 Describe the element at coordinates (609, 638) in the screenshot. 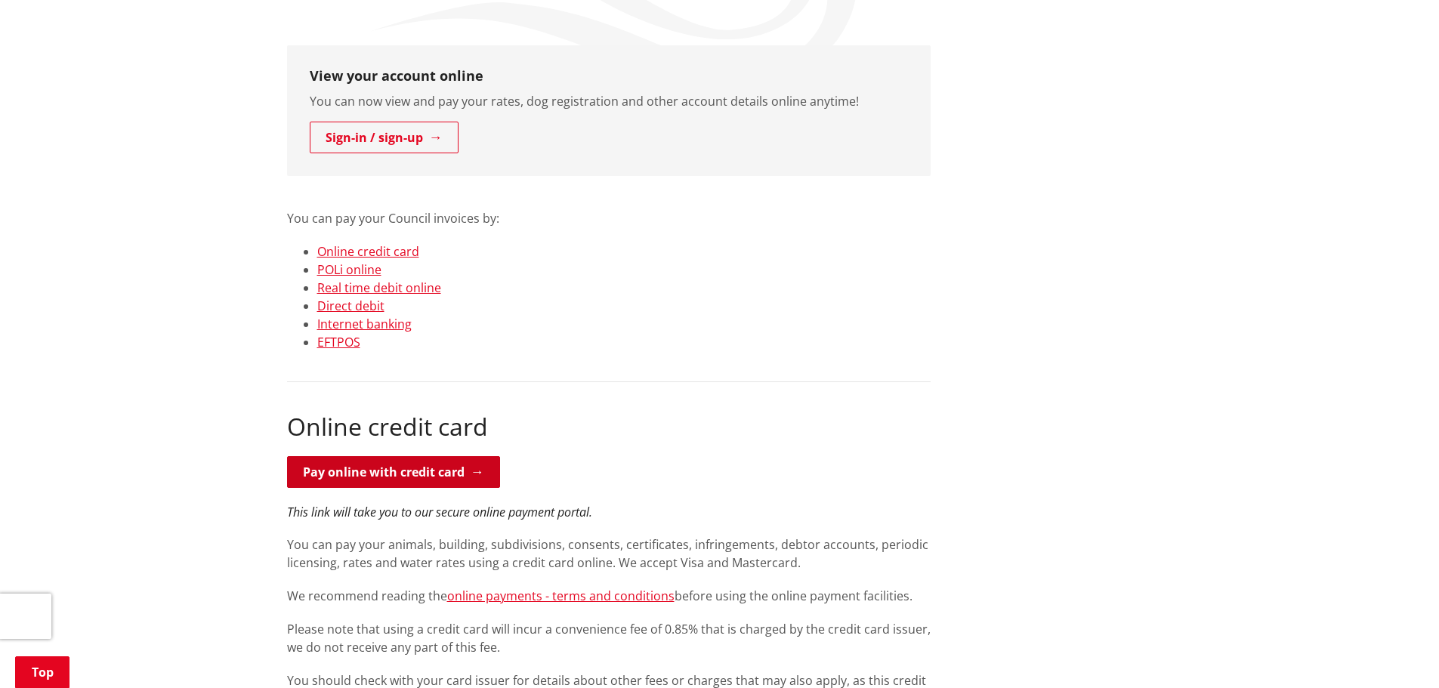

I see `p: Please note that using a credit card will incur a convenience fee of 0.85% that is charged by the...` at that location.